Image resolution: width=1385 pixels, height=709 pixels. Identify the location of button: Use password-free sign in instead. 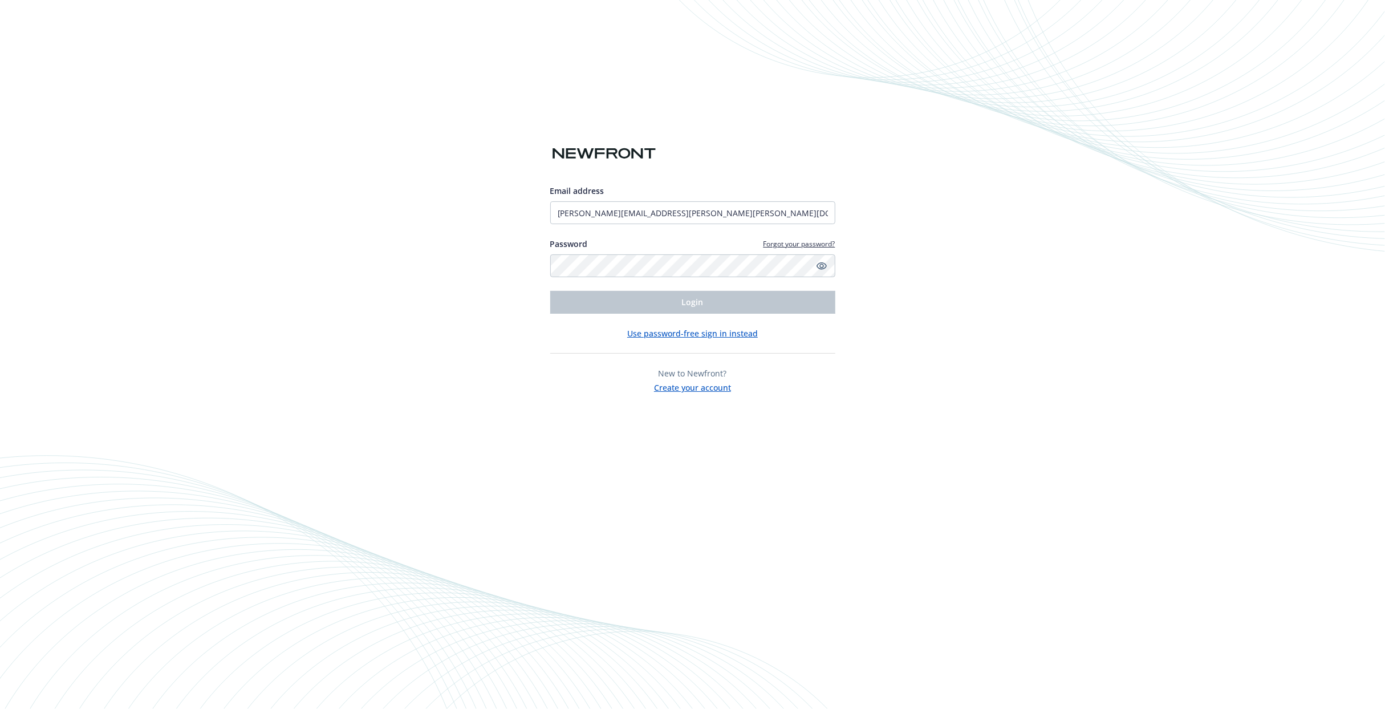
(692, 333).